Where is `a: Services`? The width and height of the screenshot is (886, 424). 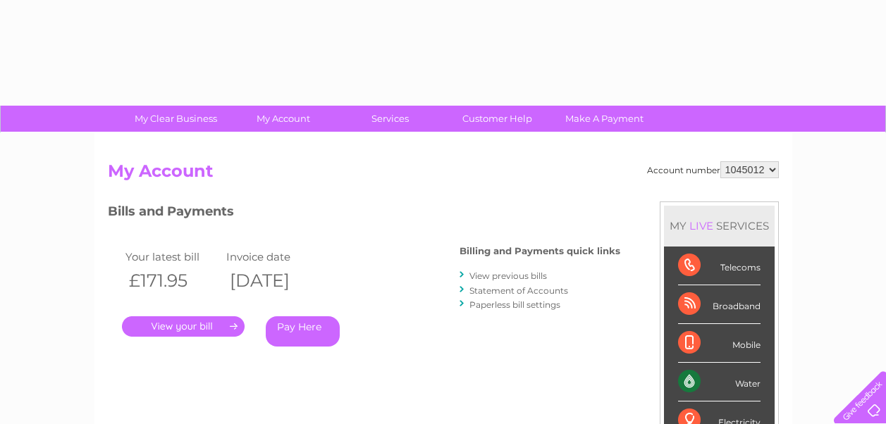 a: Services is located at coordinates (390, 118).